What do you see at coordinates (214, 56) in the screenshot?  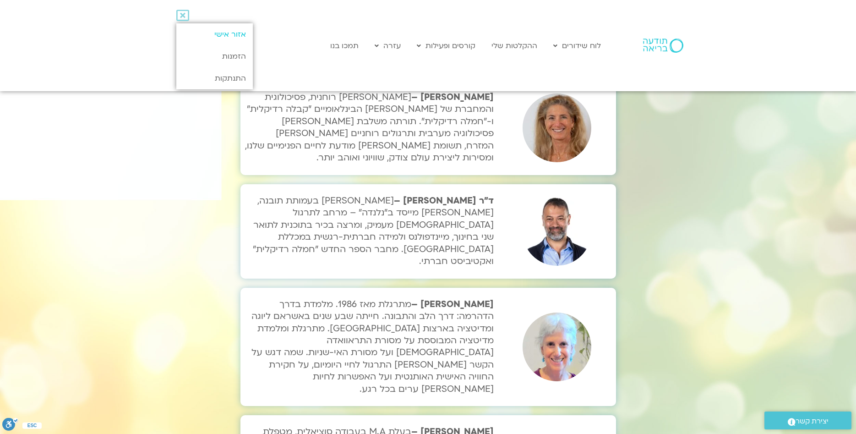 I see `a: הזמנות` at bounding box center [214, 56].